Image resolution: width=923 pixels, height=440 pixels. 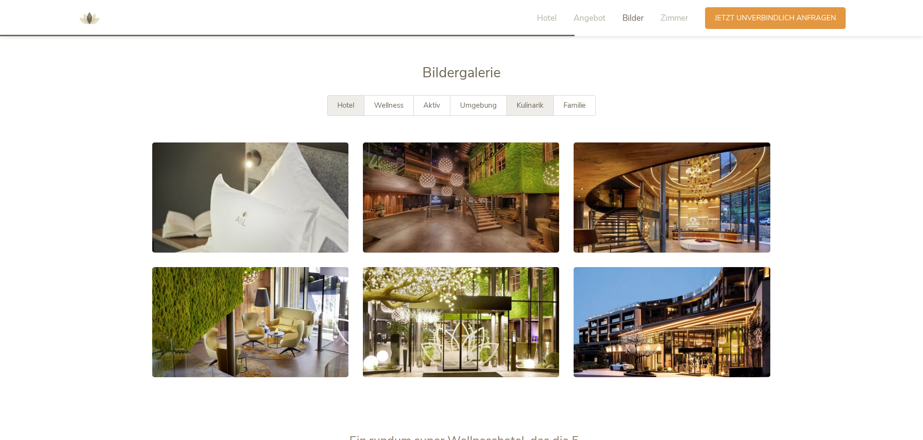 What do you see at coordinates (775, 18) in the screenshot?
I see `span: Jetzt unverbindlich anfragen` at bounding box center [775, 18].